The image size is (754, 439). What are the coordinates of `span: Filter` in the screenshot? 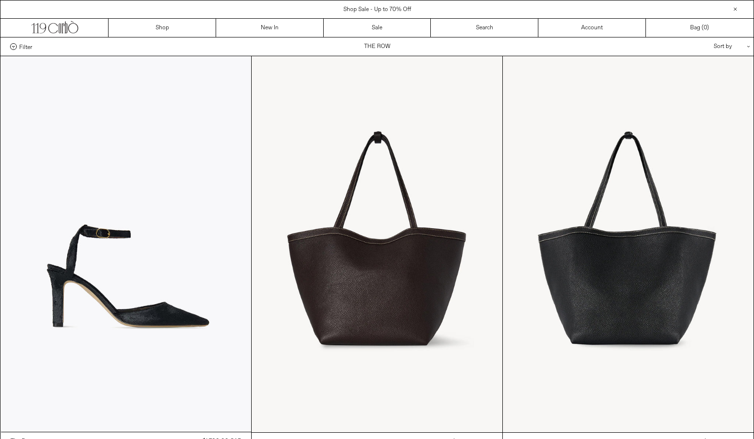 It's located at (25, 47).